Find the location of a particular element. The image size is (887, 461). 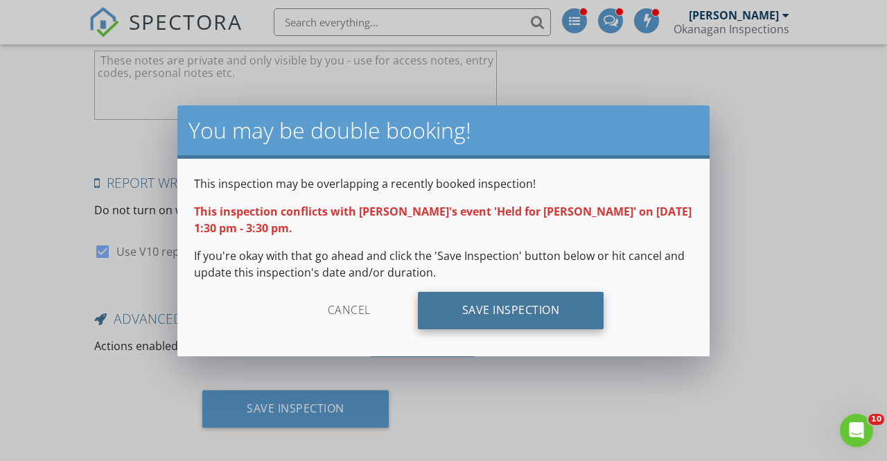

h2: You may be double booking! is located at coordinates (443, 130).